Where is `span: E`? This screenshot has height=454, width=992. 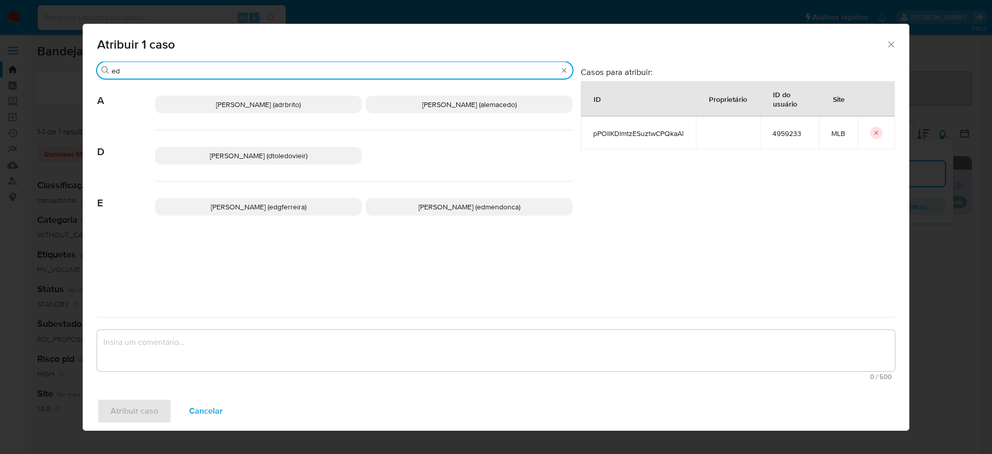 span: E is located at coordinates (126, 195).